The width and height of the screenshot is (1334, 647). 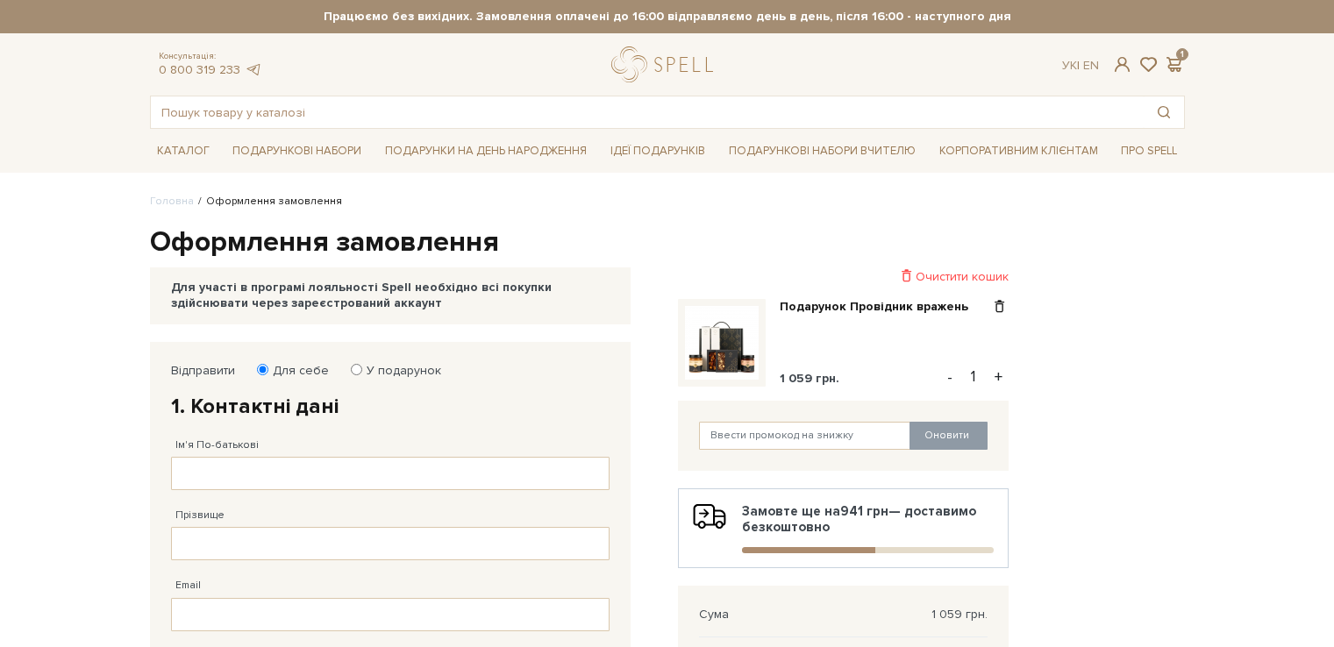 What do you see at coordinates (843, 276) in the screenshot?
I see `div: Очистити кошик` at bounding box center [843, 276].